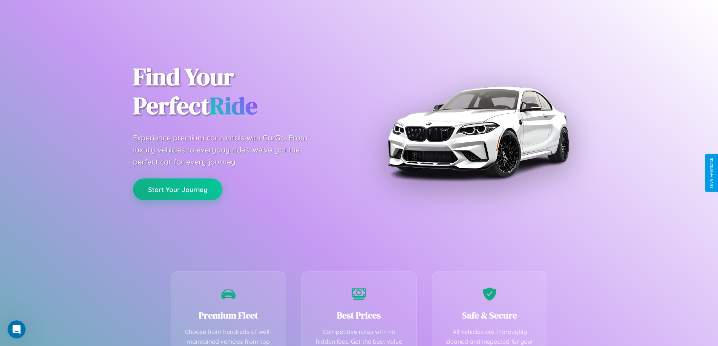  What do you see at coordinates (228, 315) in the screenshot?
I see `h3: Premium Fleet` at bounding box center [228, 315].